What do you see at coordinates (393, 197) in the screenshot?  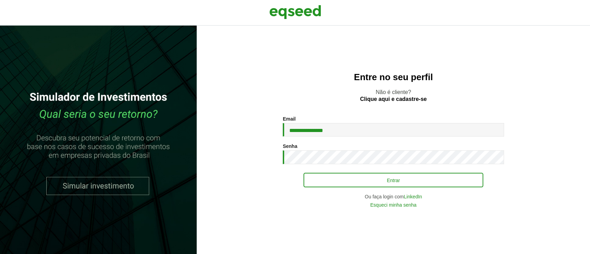 I see `div: Ou faça login com` at bounding box center [393, 197].